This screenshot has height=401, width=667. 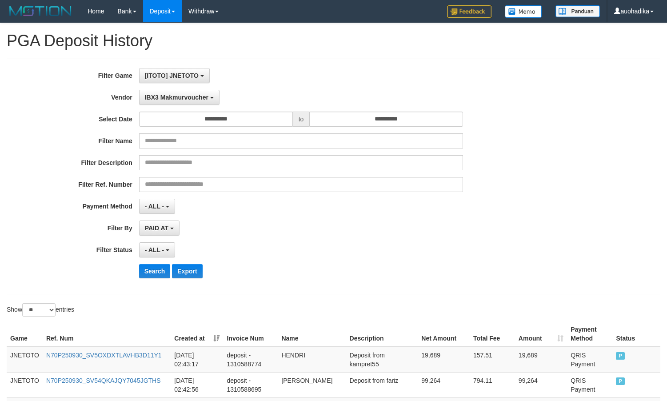 I want to click on td: Deposit from kampret55, so click(x=382, y=359).